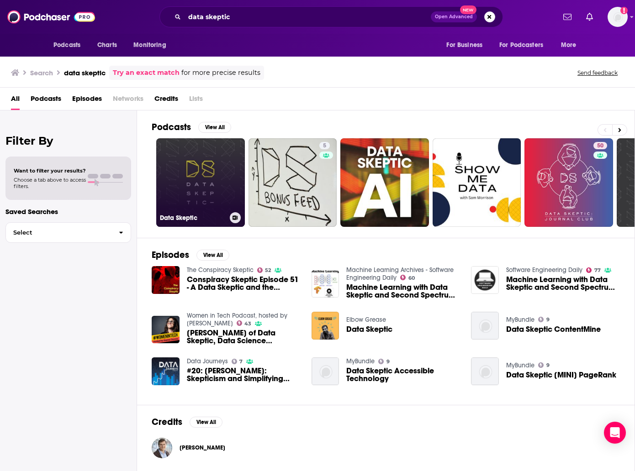 This screenshot has height=471, width=635. Describe the element at coordinates (84, 73) in the screenshot. I see `h3: data skeptic` at that location.